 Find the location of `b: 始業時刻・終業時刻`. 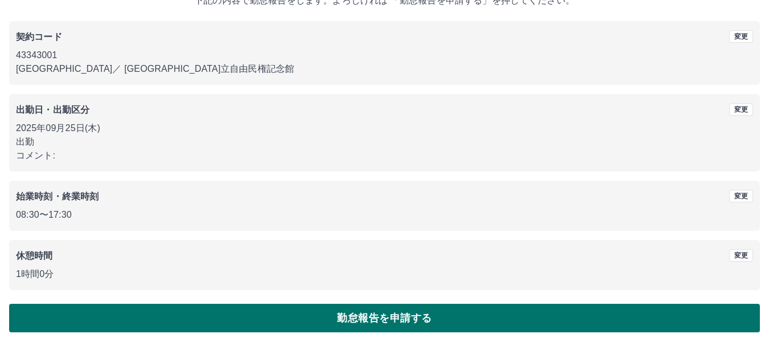

b: 始業時刻・終業時刻 is located at coordinates (57, 196).